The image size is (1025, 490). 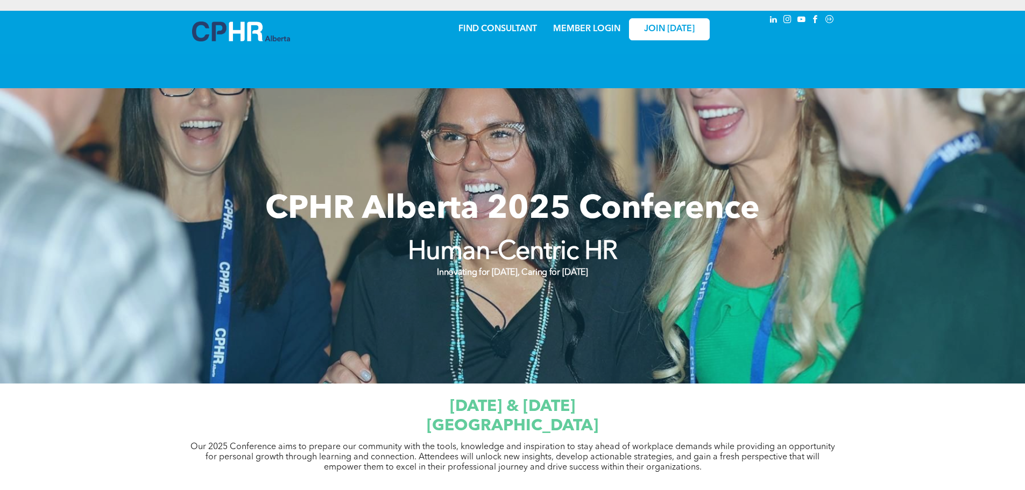 I want to click on a: instagram, so click(x=788, y=20).